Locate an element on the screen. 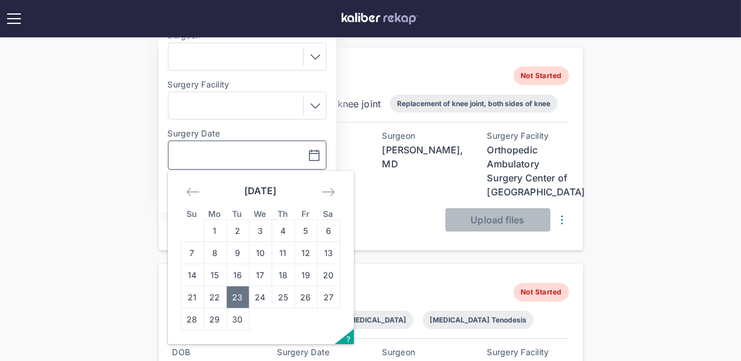  td: Thursday, September 25, 2025 is located at coordinates (283, 297).